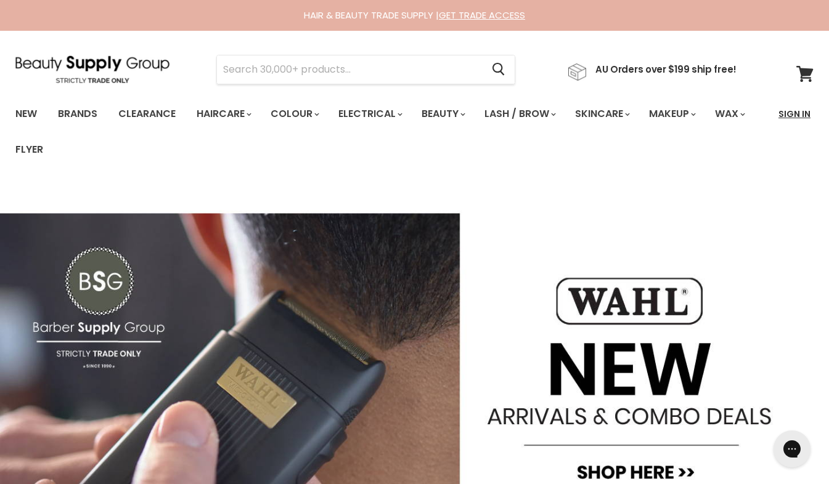 Image resolution: width=829 pixels, height=484 pixels. Describe the element at coordinates (601, 114) in the screenshot. I see `a: Skincare` at that location.